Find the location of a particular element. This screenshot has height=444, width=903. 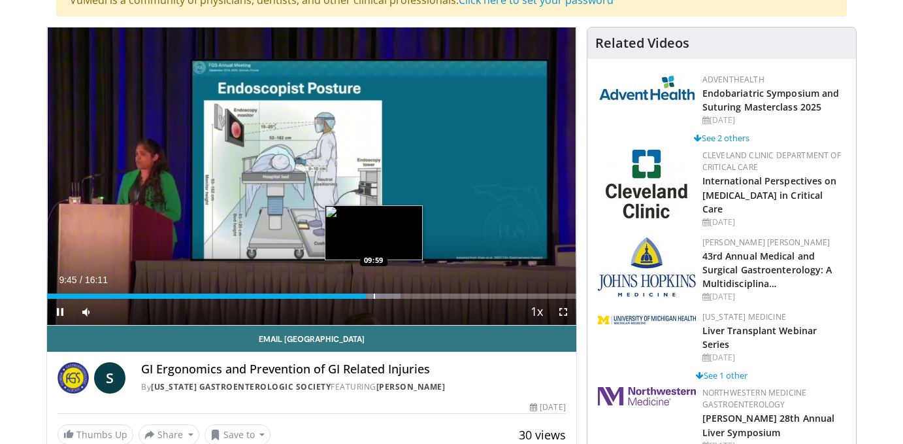

a: S is located at coordinates (110, 378).